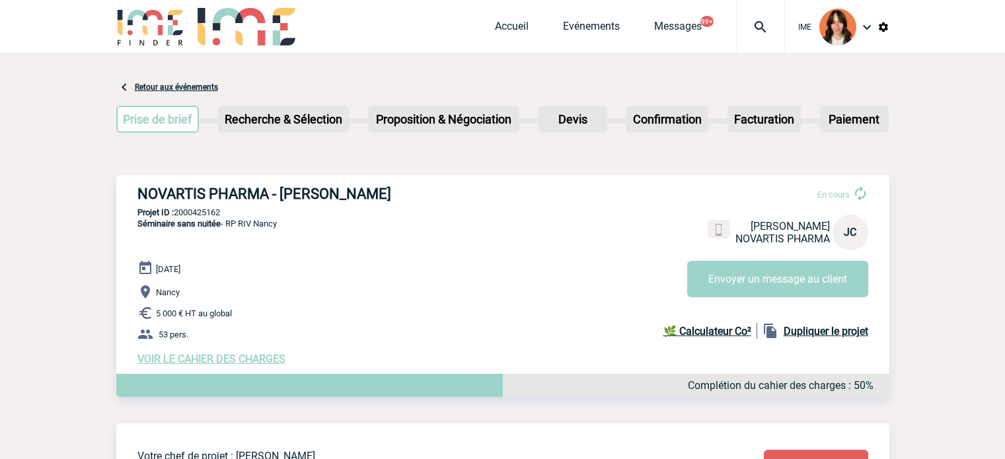 The width and height of the screenshot is (1005, 459). What do you see at coordinates (151, 26) in the screenshot?
I see `img: IME-Finder` at bounding box center [151, 26].